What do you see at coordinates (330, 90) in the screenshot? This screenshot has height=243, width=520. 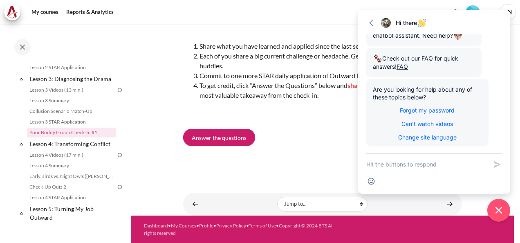 I see `li: To get credit, click “Answer the Questions” below and and your most valuable takeaway from the ch...` at bounding box center [330, 90].